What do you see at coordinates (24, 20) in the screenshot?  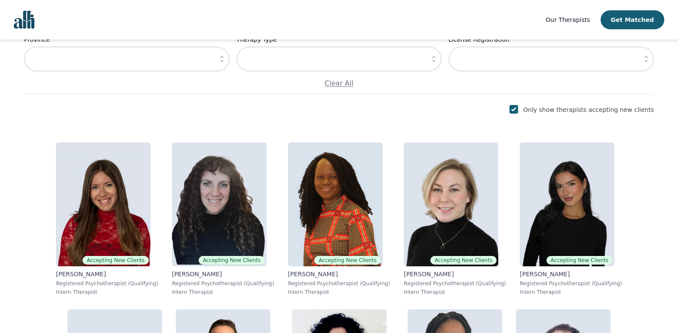 I see `img: alli logo` at bounding box center [24, 20].